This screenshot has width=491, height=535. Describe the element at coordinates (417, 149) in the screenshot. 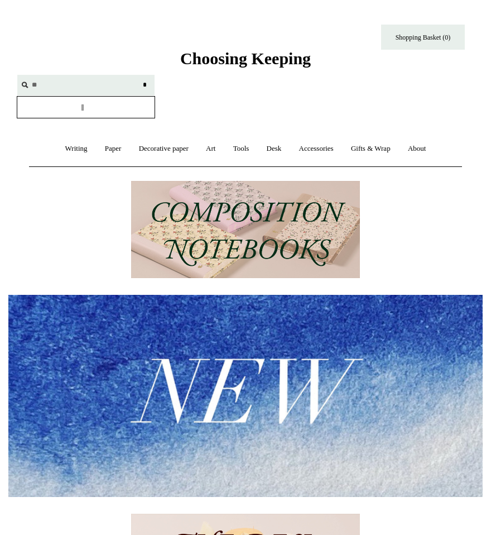

I see `a: About` at that location.